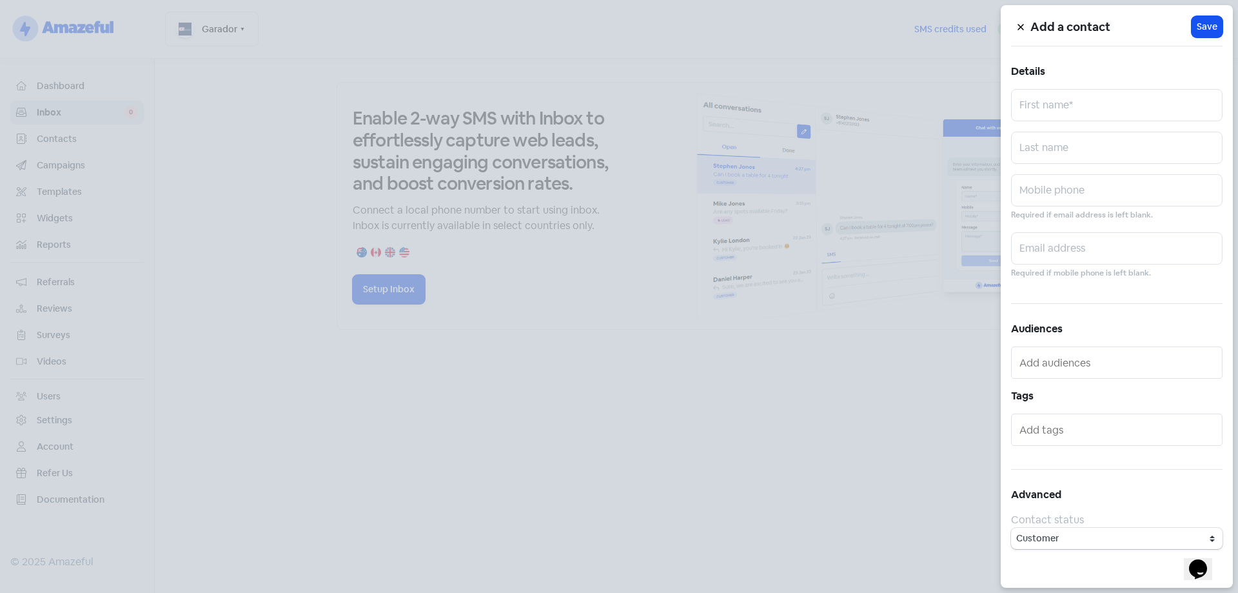 Image resolution: width=1238 pixels, height=593 pixels. I want to click on button: Save, so click(1207, 26).